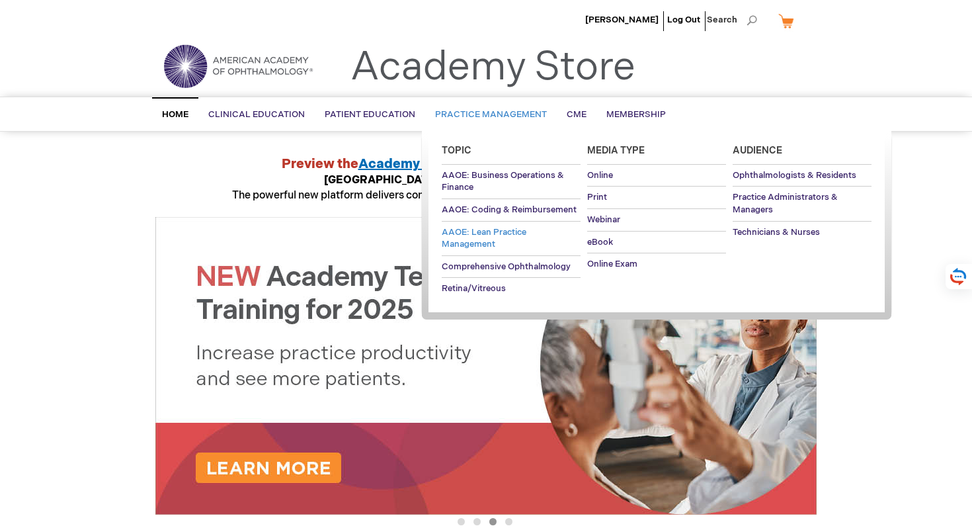  I want to click on a: Log Out, so click(684, 20).